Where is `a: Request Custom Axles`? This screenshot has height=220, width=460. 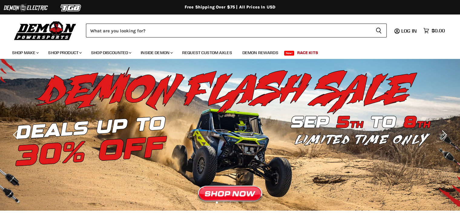
a: Request Custom Axles is located at coordinates (207, 53).